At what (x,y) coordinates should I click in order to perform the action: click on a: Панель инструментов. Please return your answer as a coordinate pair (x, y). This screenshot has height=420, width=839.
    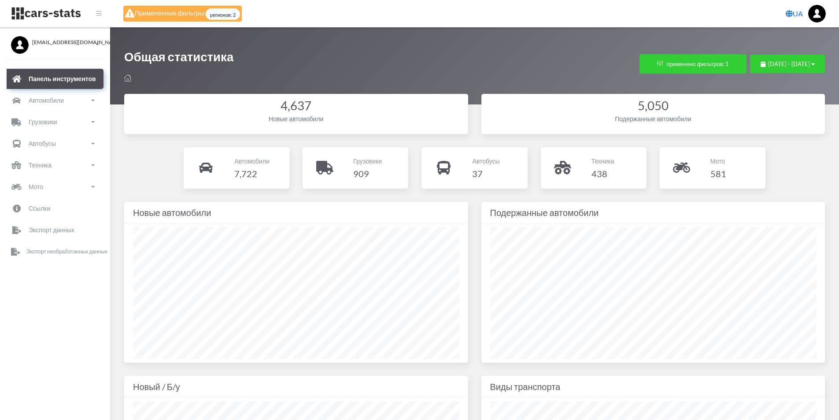
    Looking at the image, I should click on (55, 79).